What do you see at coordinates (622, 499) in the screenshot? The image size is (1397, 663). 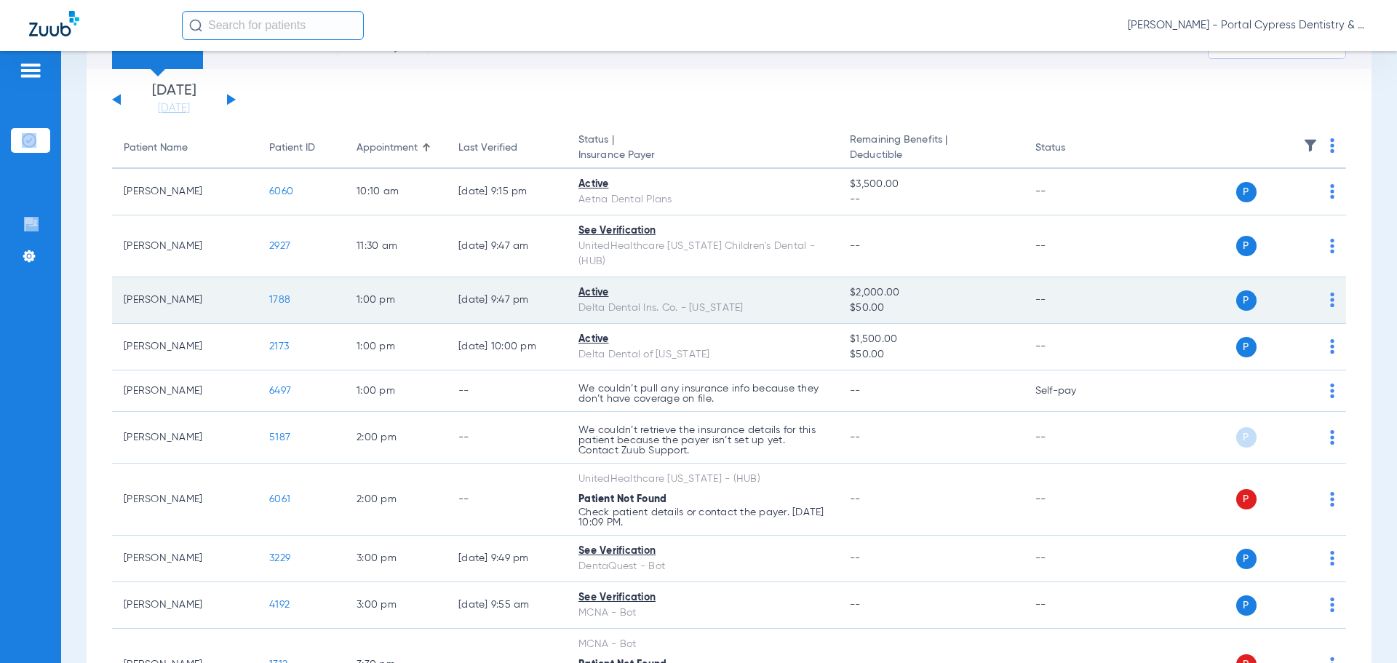 I see `span: Patient Not Found` at bounding box center [622, 499].